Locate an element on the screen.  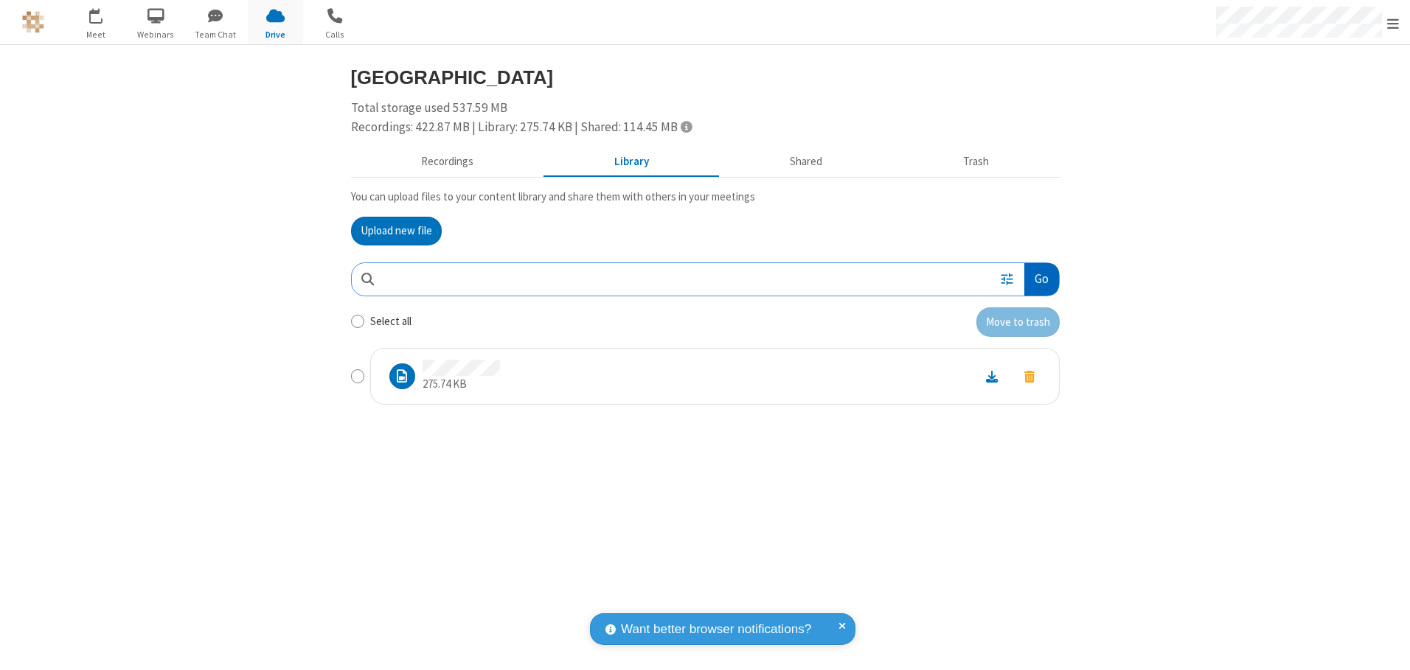
button: Go is located at coordinates (1041, 279).